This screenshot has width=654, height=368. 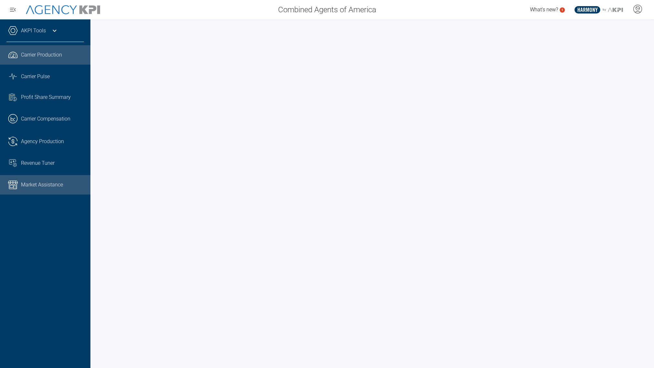 I want to click on text: 1, so click(x=563, y=10).